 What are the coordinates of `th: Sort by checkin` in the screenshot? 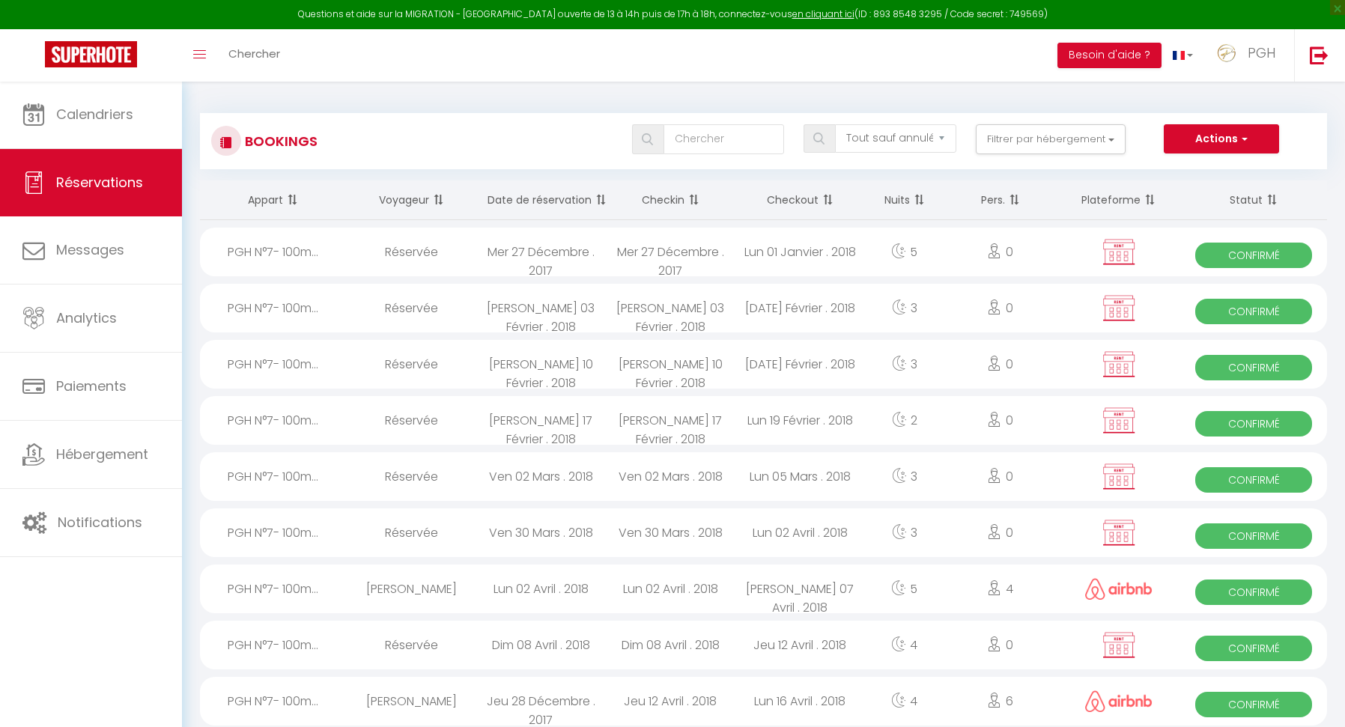 It's located at (670, 200).